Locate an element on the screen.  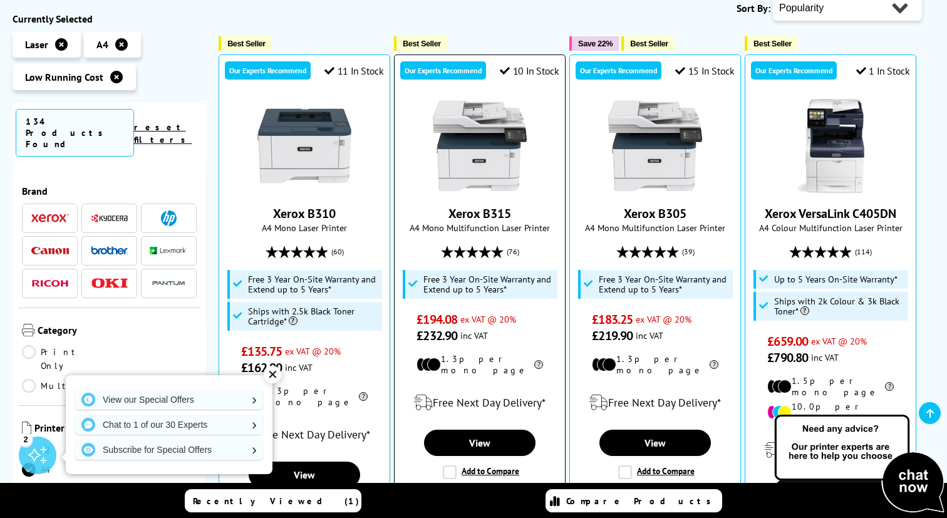
span: Up to 5 Years On-Site Warranty* is located at coordinates (835, 279).